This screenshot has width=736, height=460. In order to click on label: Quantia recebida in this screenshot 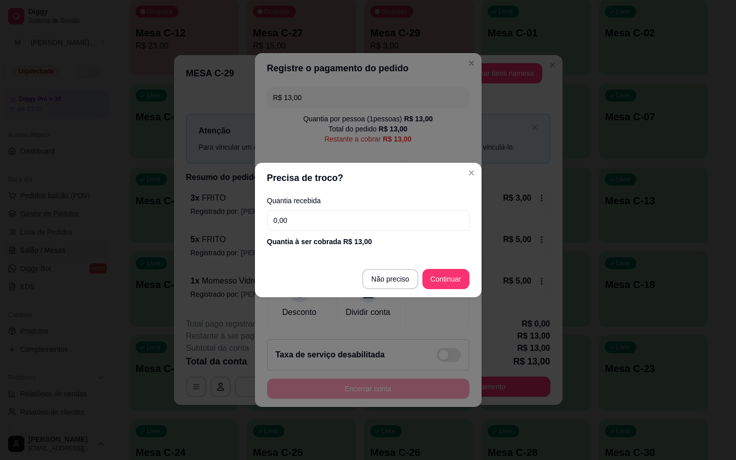, I will do `click(368, 201)`.